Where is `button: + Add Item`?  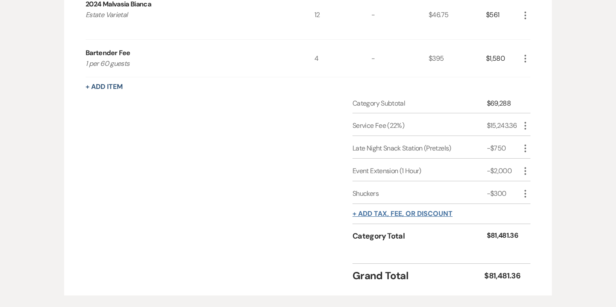 button: + Add Item is located at coordinates (104, 87).